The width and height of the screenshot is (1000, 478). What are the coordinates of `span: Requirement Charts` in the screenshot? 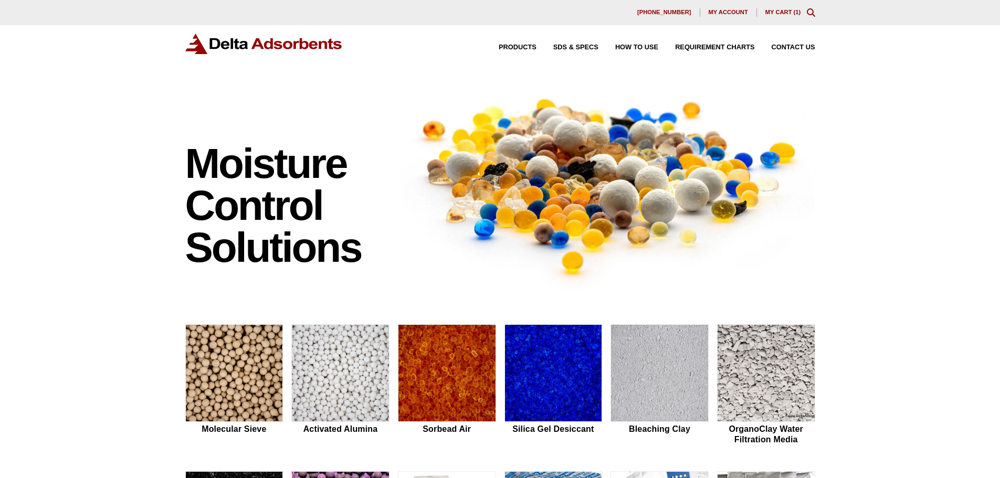 It's located at (715, 47).